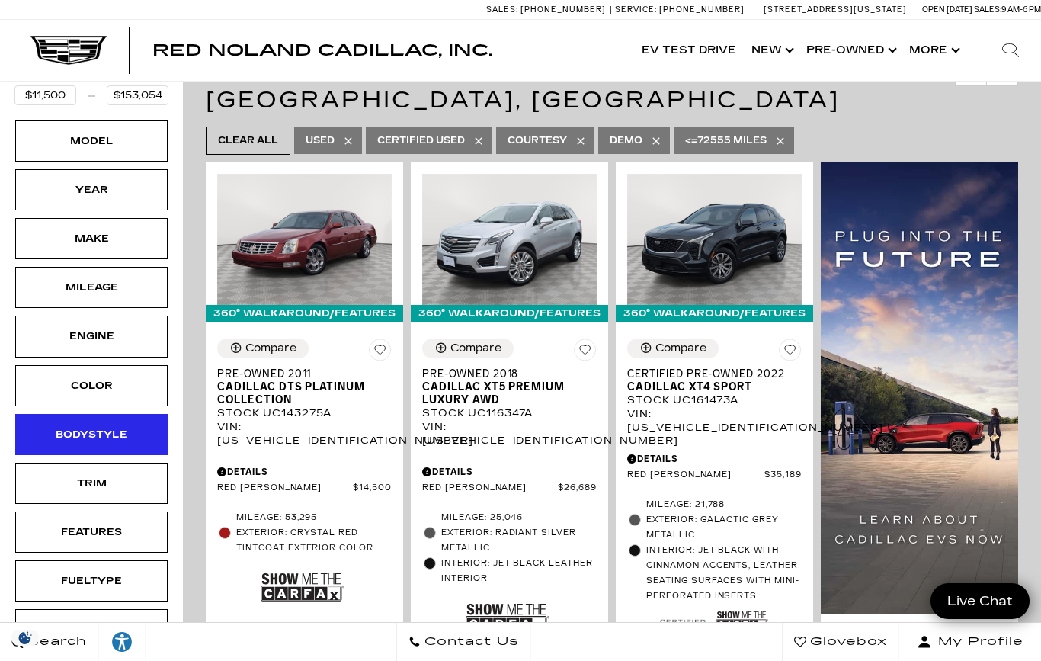 The image size is (1041, 661). I want to click on span: Exterior: Galactic Grey Metallic, so click(724, 527).